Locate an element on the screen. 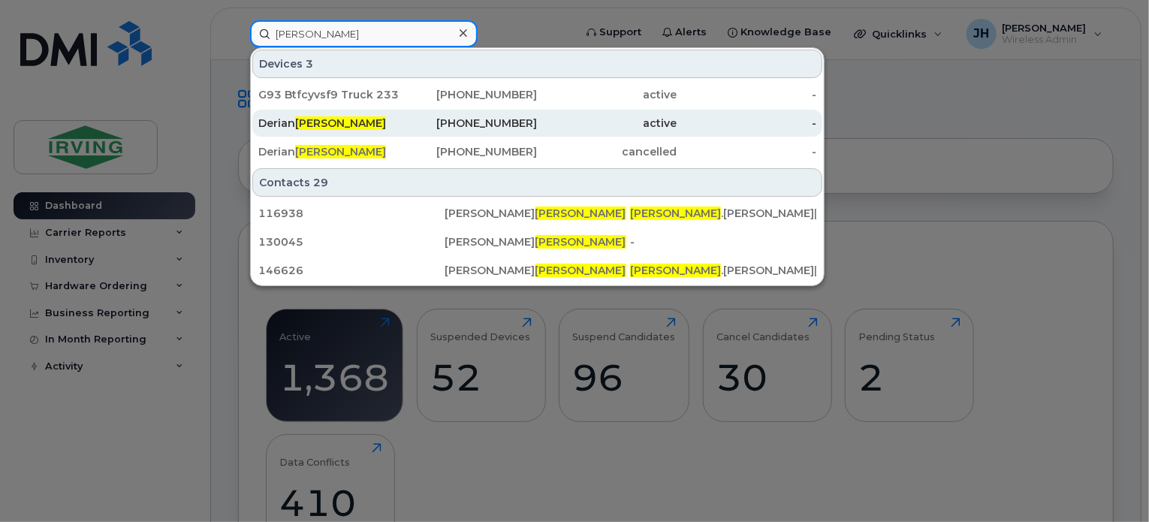  div: Contacts is located at coordinates (537, 183).